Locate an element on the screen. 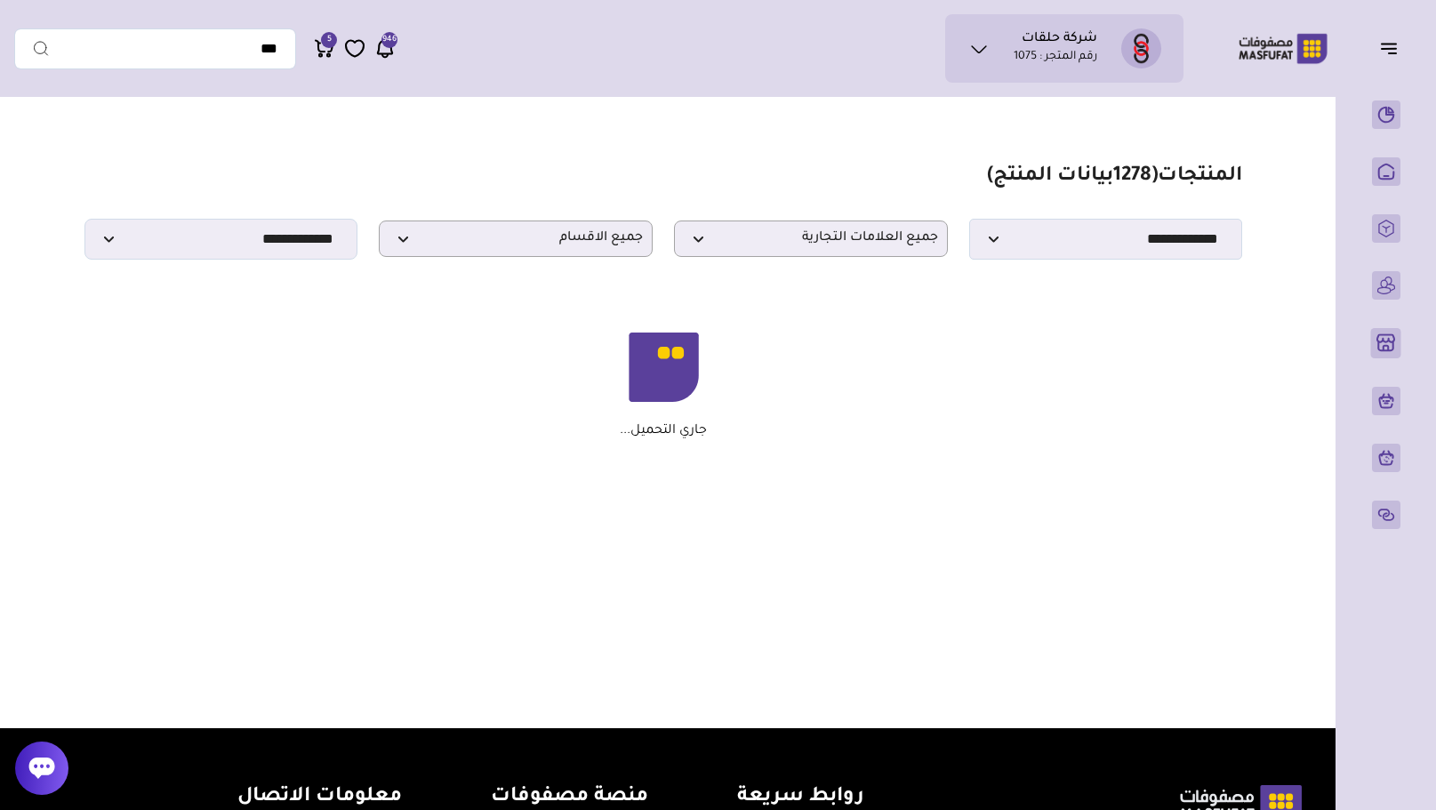 The height and width of the screenshot is (810, 1436). a: 946 is located at coordinates (385, 48).